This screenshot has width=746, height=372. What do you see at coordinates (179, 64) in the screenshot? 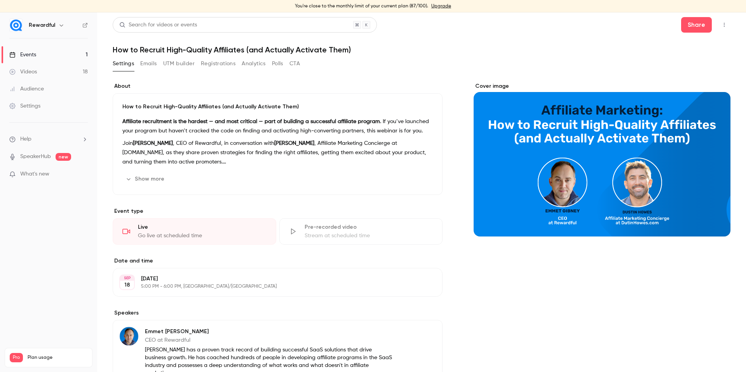
I see `button: UTM builder` at bounding box center [179, 64].